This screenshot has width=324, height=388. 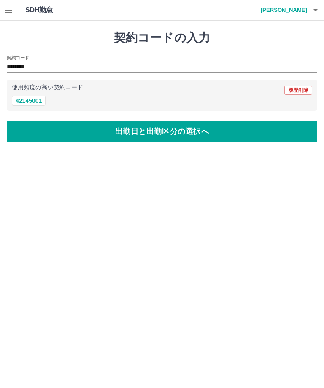 I want to click on button: 出勤日と出勤区分の選択へ, so click(x=162, y=131).